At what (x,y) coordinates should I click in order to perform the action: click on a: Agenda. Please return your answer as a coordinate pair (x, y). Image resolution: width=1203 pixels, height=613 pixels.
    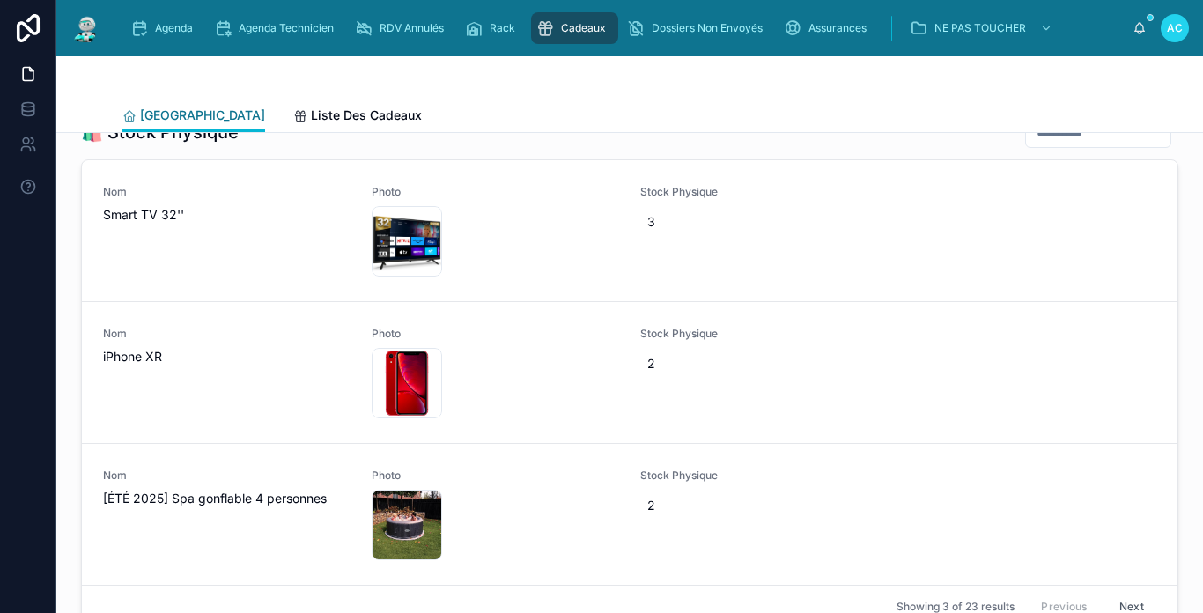
    Looking at the image, I should click on (165, 28).